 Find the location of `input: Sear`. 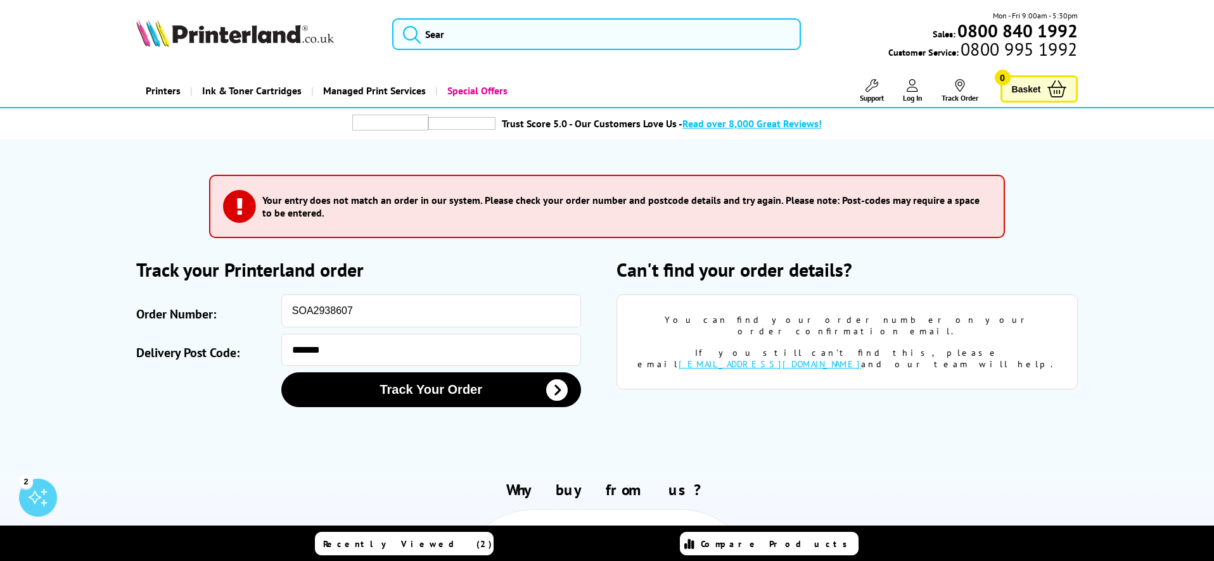

input: Sear is located at coordinates (596, 34).